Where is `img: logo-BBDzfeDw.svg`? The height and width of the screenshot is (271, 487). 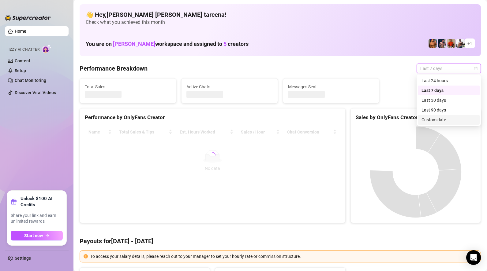 img: logo-BBDzfeDw.svg is located at coordinates (28, 18).